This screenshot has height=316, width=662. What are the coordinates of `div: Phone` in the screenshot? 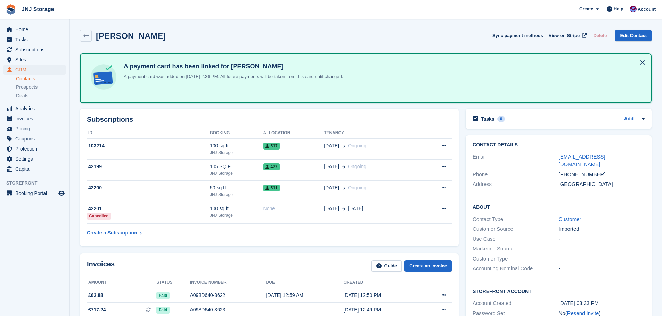 It's located at (515, 175).